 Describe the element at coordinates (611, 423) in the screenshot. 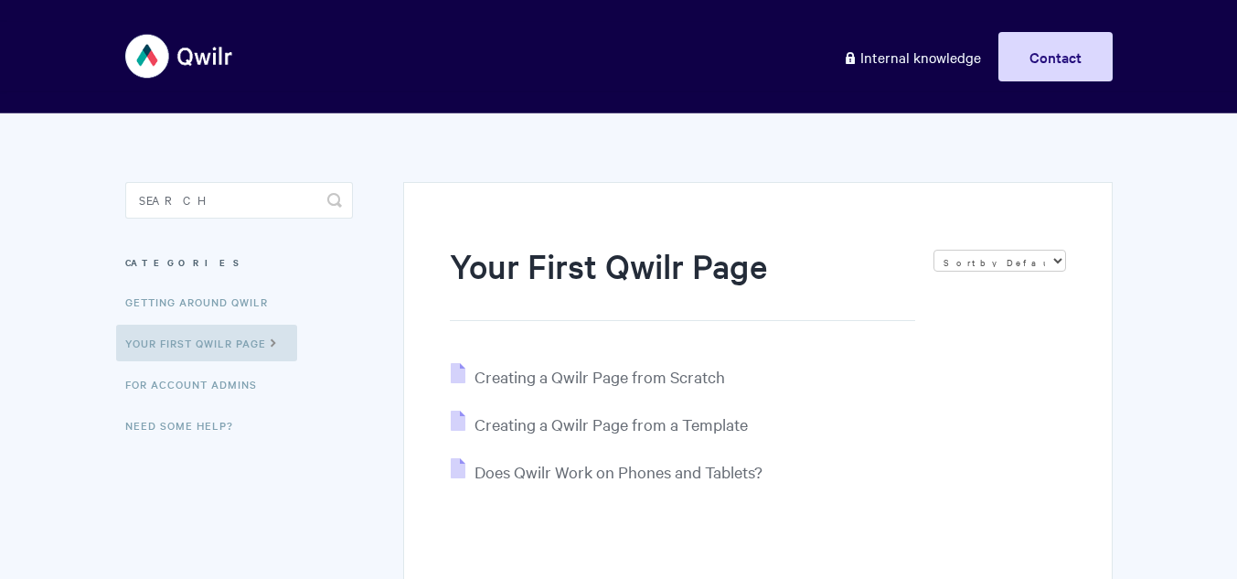

I see `span: Creating a Qwilr Page from a Template` at that location.